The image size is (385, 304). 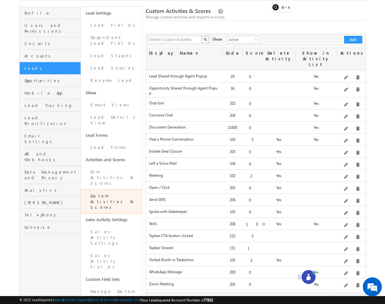 I want to click on div: 205, so click(x=232, y=189).